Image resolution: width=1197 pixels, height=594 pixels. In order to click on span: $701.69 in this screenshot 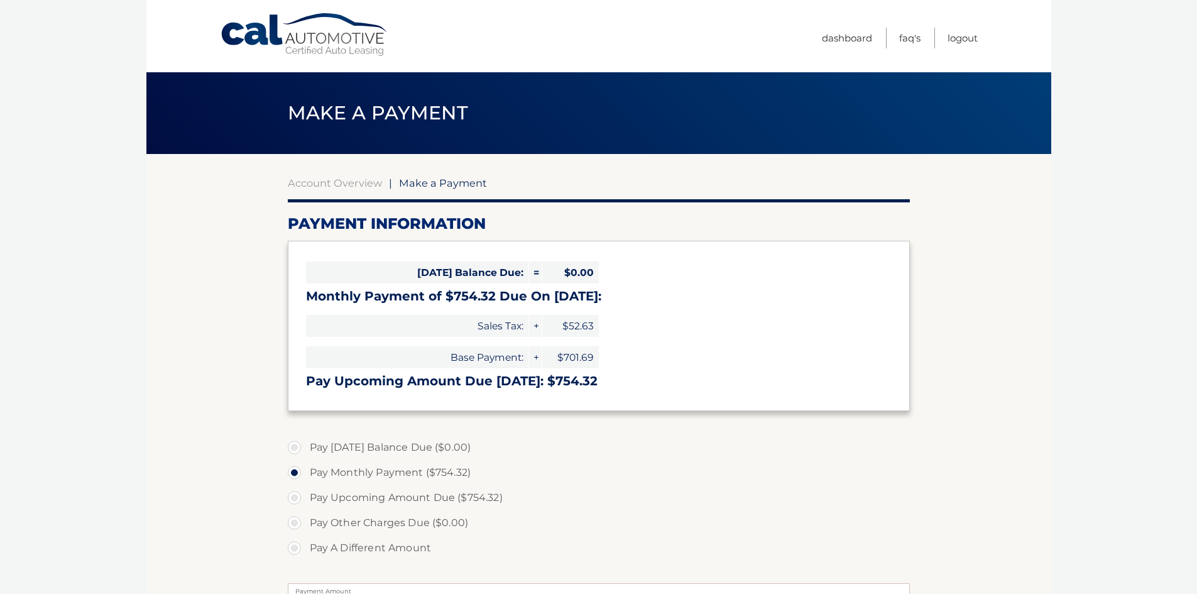, I will do `click(571, 357)`.